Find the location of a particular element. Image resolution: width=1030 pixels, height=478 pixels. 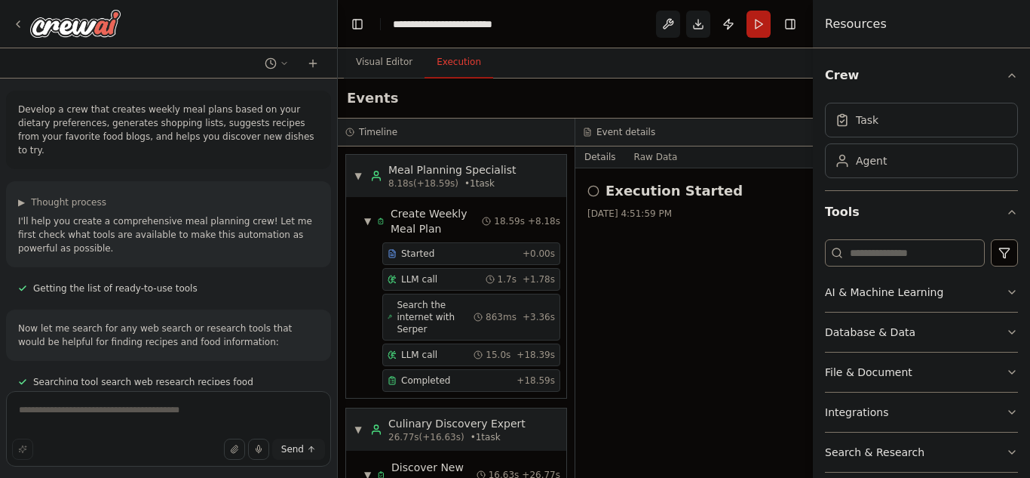

p: Now let me search for any web search or research tools that would be helpful for finding recipes ... is located at coordinates (168, 335).